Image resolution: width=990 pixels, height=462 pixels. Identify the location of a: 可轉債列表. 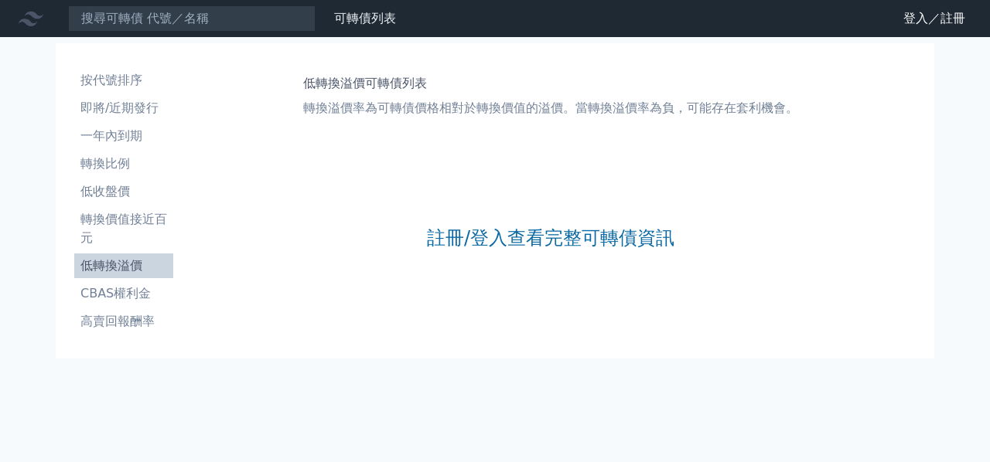
(365, 18).